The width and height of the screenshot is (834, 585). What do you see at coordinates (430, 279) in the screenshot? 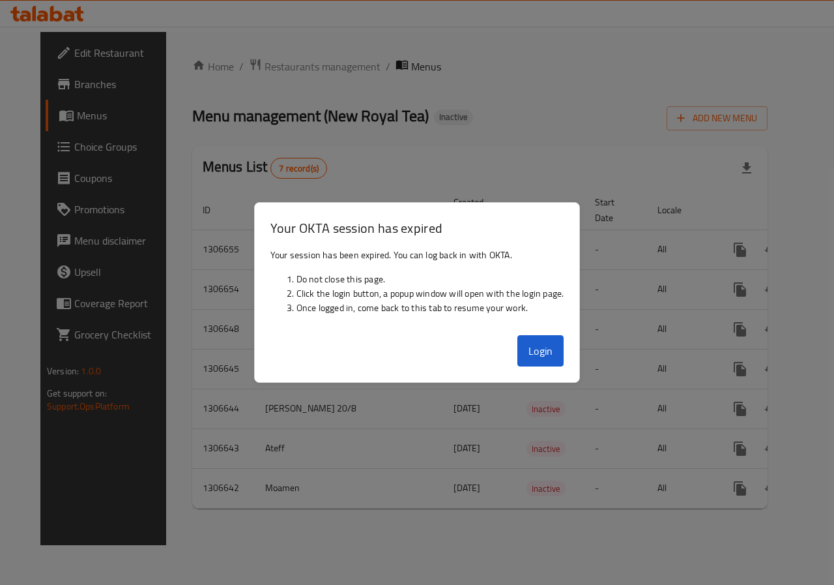
I see `li: Do not close this page.` at bounding box center [430, 279].